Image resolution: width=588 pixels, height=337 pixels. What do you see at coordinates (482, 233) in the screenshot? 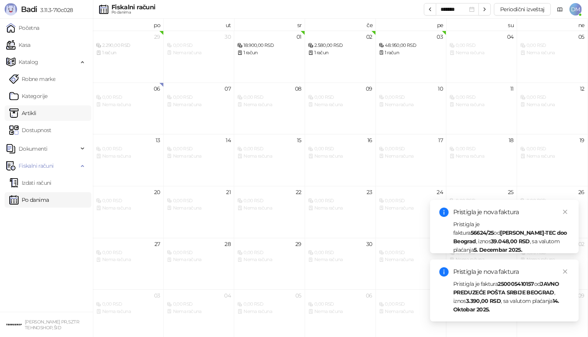
I see `strong: 56624/25` at bounding box center [482, 233].